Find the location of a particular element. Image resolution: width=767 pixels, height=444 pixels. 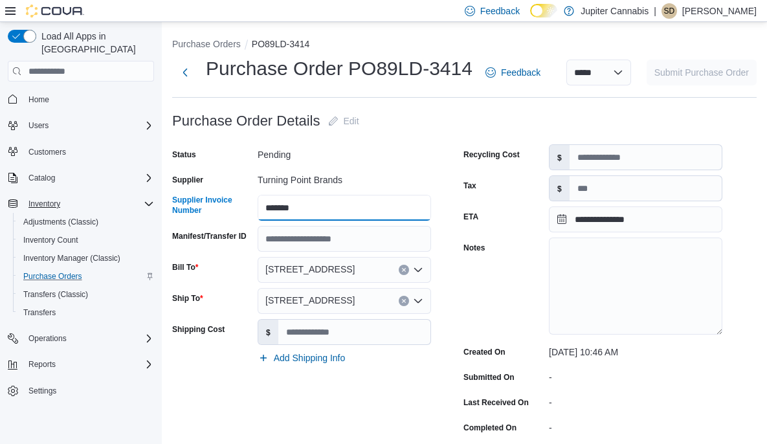

button: Adjustments (Classic) is located at coordinates (86, 222).